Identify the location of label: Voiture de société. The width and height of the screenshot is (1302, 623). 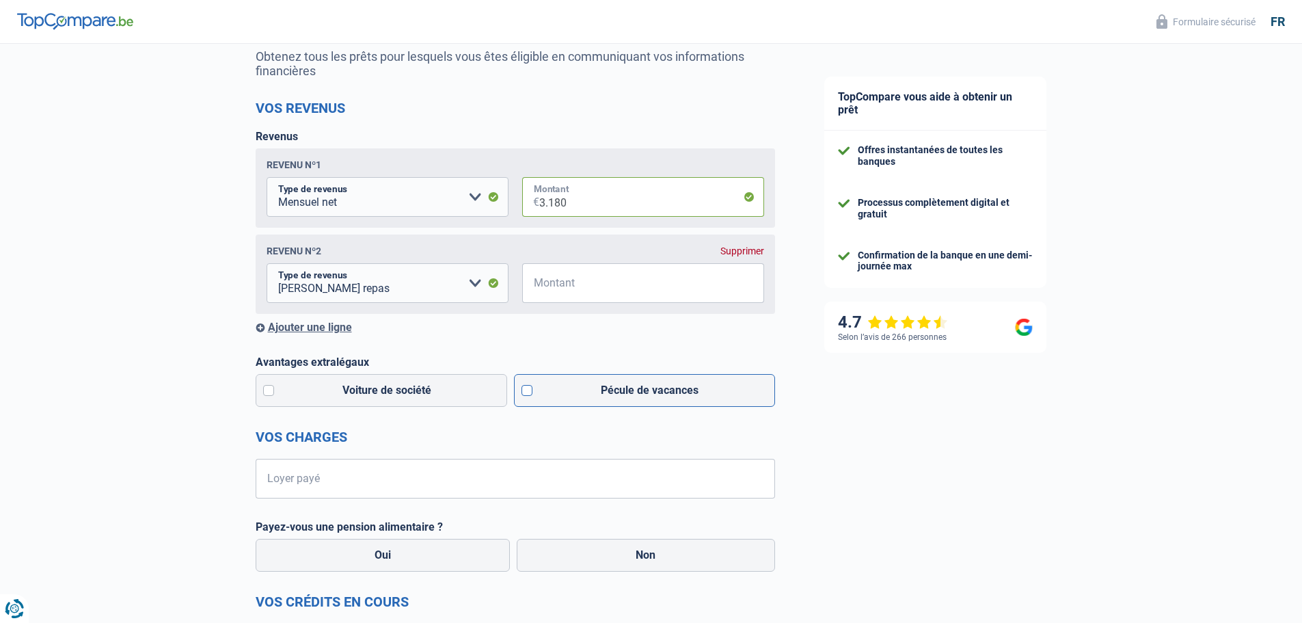
(382, 390).